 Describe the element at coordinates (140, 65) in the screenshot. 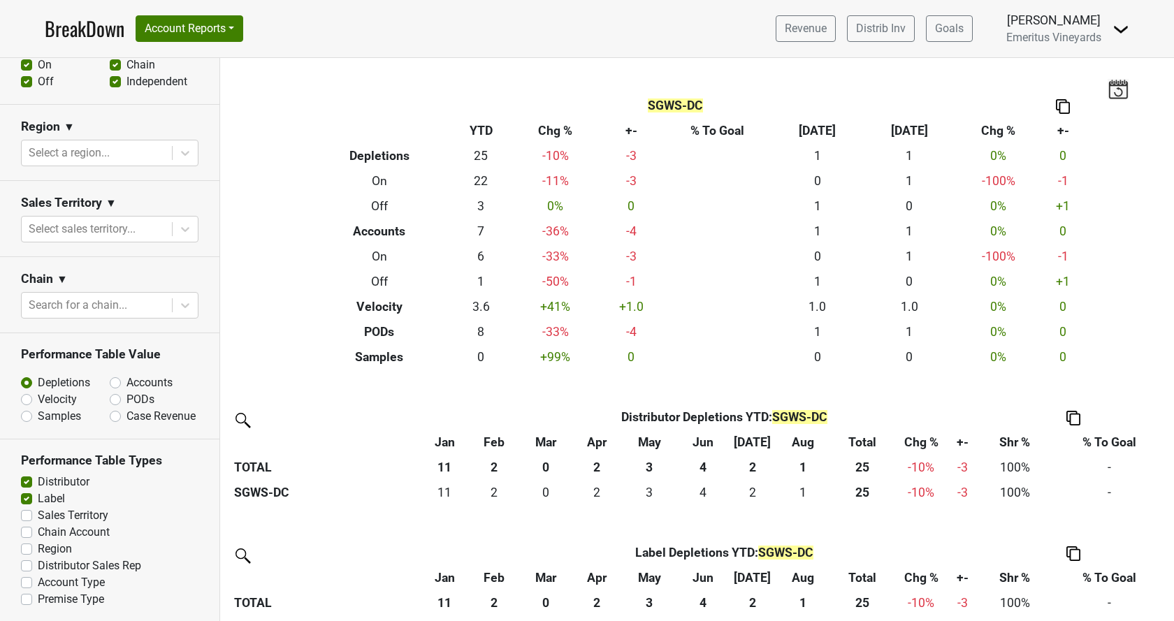

I see `label: Chain` at that location.